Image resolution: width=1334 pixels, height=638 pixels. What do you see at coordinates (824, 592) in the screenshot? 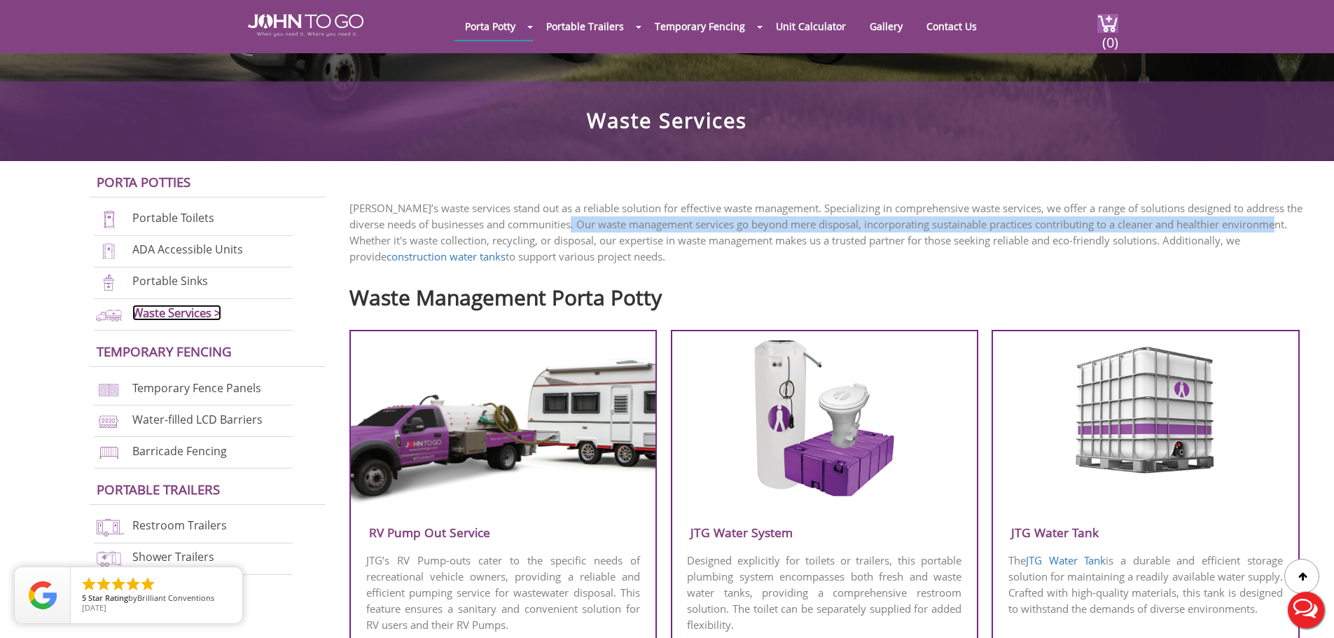
I see `p: Designed explicitly for toilets or trailers, this portable plumbing system encompasses both fresh...` at bounding box center [824, 592].